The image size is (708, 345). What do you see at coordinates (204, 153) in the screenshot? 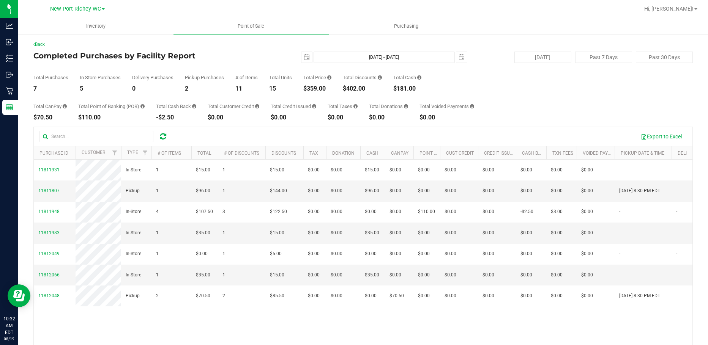
I see `a: Total` at bounding box center [204, 153].